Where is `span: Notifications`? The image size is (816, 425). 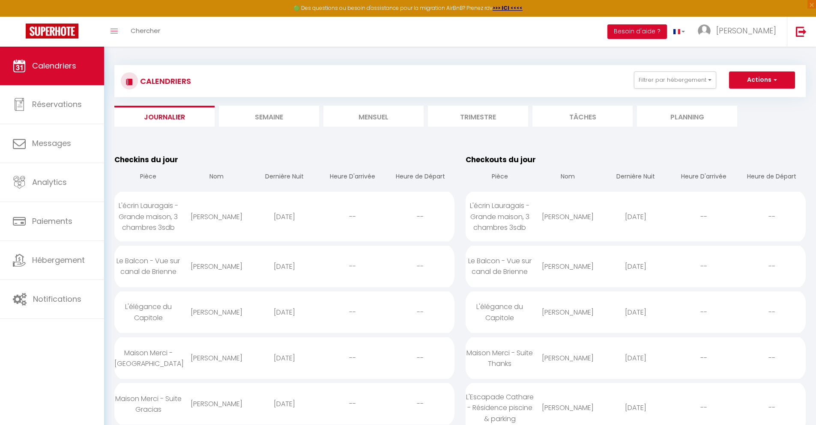 span: Notifications is located at coordinates (57, 299).